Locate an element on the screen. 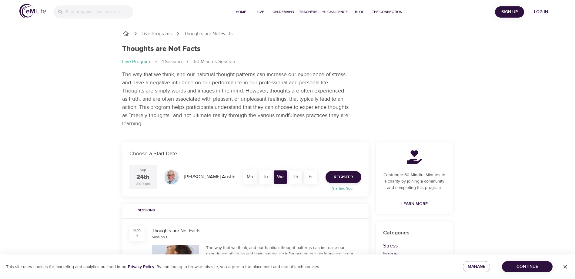  b: Privacy Policy is located at coordinates (141, 267).